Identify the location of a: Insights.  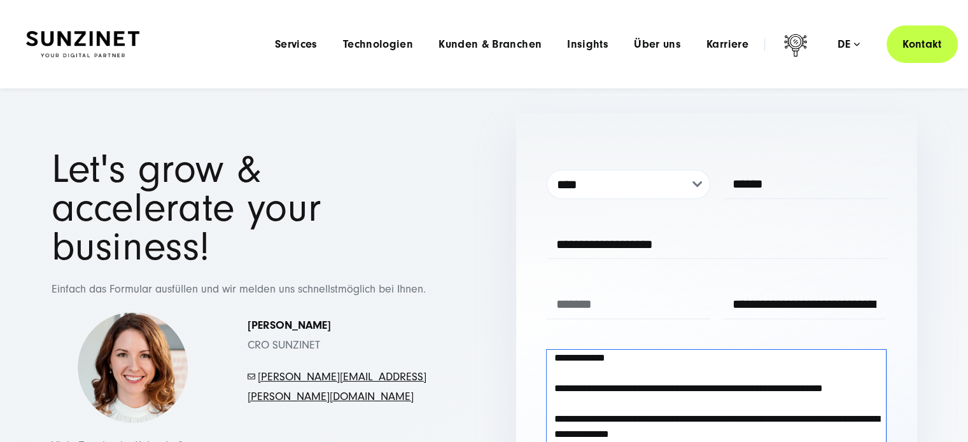
(587, 45).